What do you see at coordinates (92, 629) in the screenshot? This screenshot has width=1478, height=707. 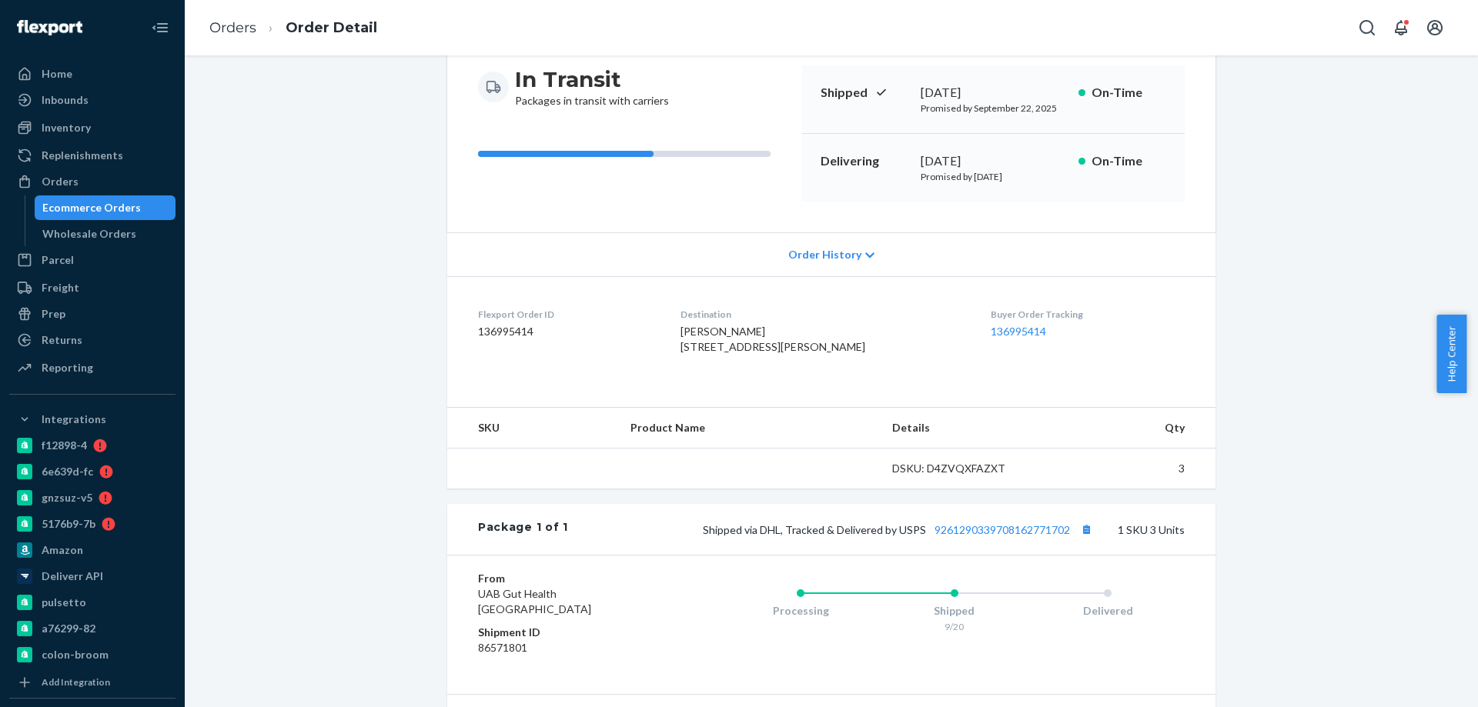 I see `a: a76299-82` at bounding box center [92, 629].